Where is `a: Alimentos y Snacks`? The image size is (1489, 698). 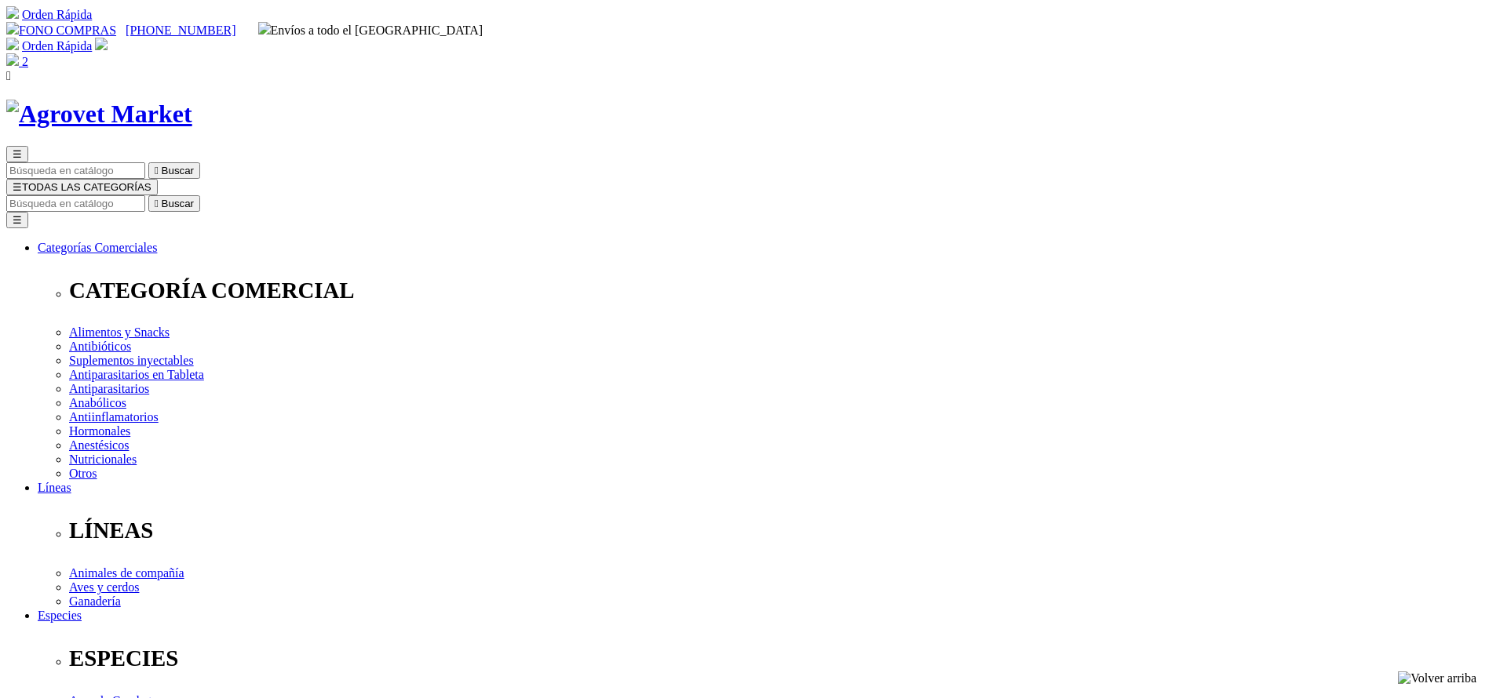 a: Alimentos y Snacks is located at coordinates (119, 332).